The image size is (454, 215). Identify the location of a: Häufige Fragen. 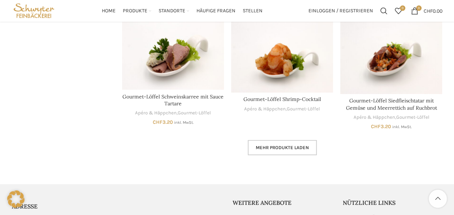
(216, 11).